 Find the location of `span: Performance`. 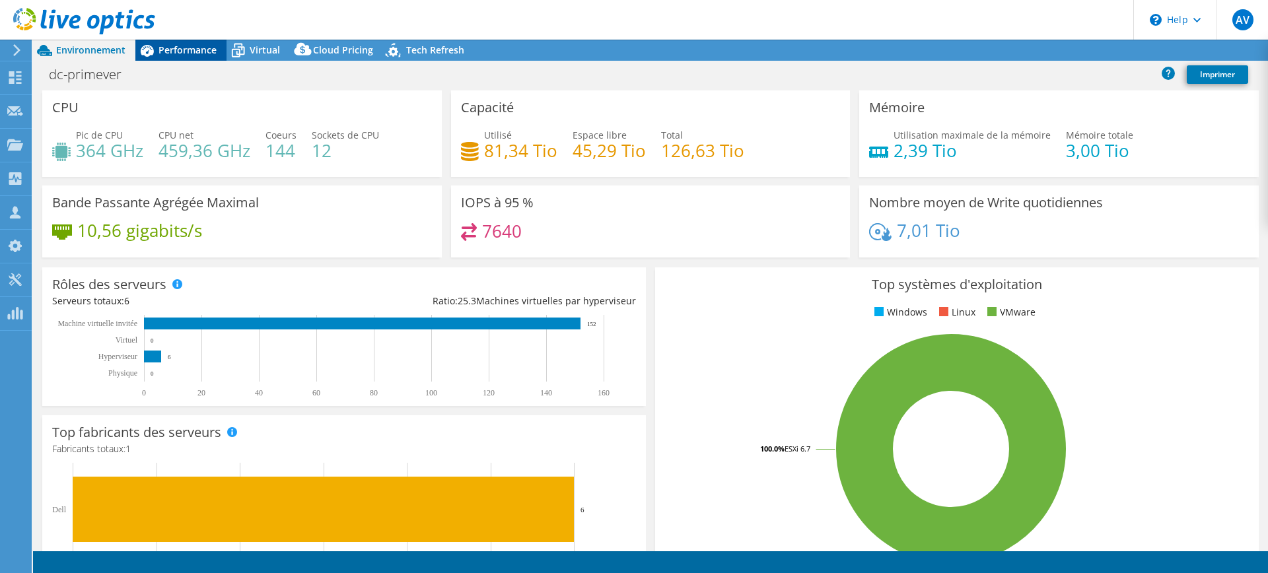

span: Performance is located at coordinates (188, 50).